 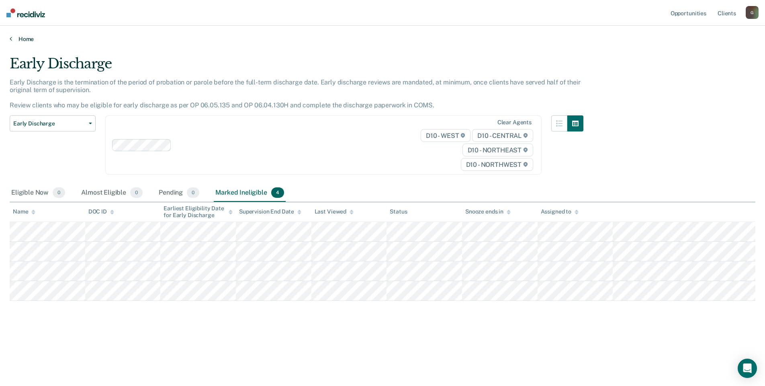 I want to click on span: D10 - NORTHWEST, so click(x=497, y=164).